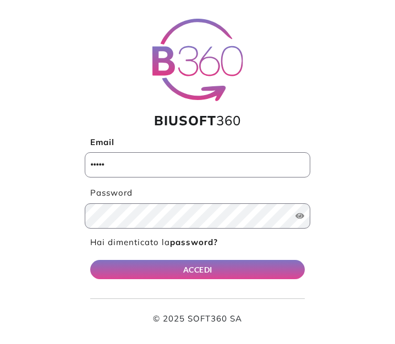 This screenshot has height=344, width=395. I want to click on a: Hai dimenticato lapassword?, so click(154, 242).